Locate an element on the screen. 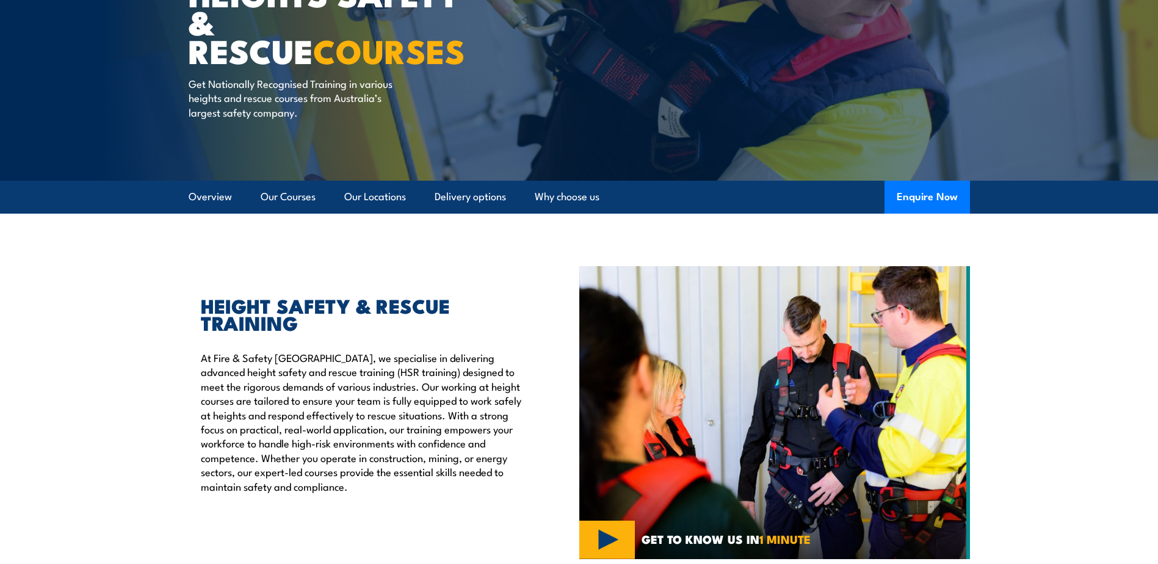 This screenshot has height=564, width=1158. a: Why choose us is located at coordinates (567, 197).